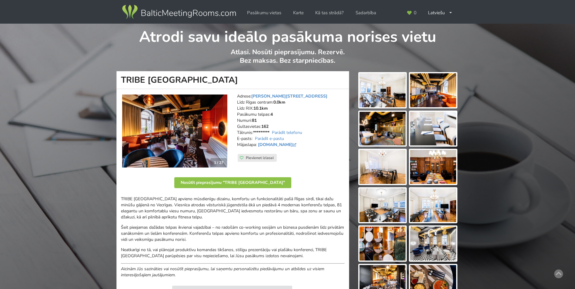  What do you see at coordinates (254, 120) in the screenshot?
I see `strong: 81` at bounding box center [254, 120].